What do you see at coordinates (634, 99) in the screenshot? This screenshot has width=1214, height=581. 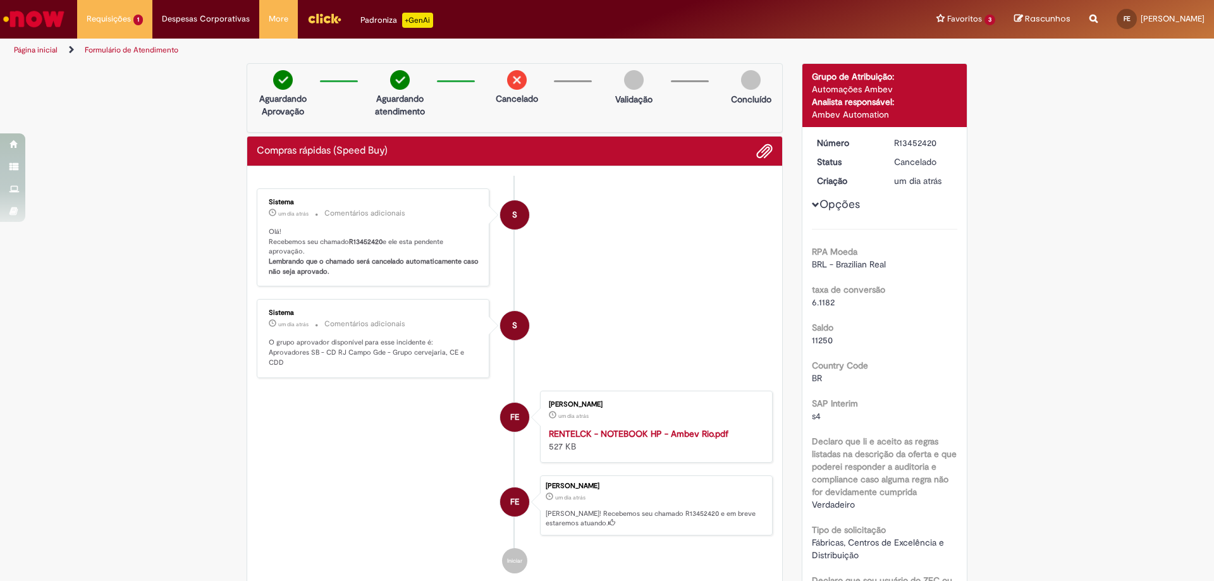 I see `p: Validação` at bounding box center [634, 99].